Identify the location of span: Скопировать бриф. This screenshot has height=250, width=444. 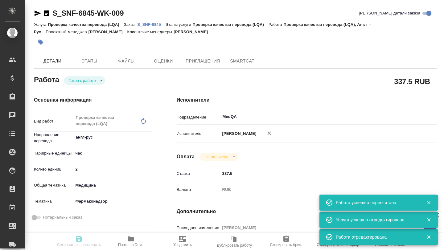
(286, 245).